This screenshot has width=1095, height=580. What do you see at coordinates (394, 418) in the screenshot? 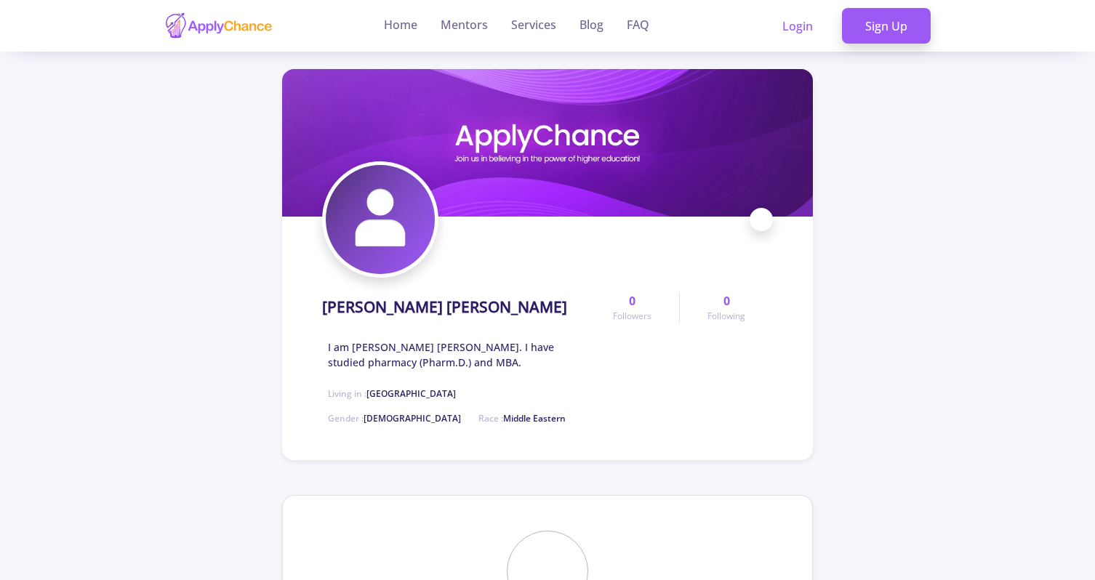
I see `span: Gender :` at bounding box center [394, 418].